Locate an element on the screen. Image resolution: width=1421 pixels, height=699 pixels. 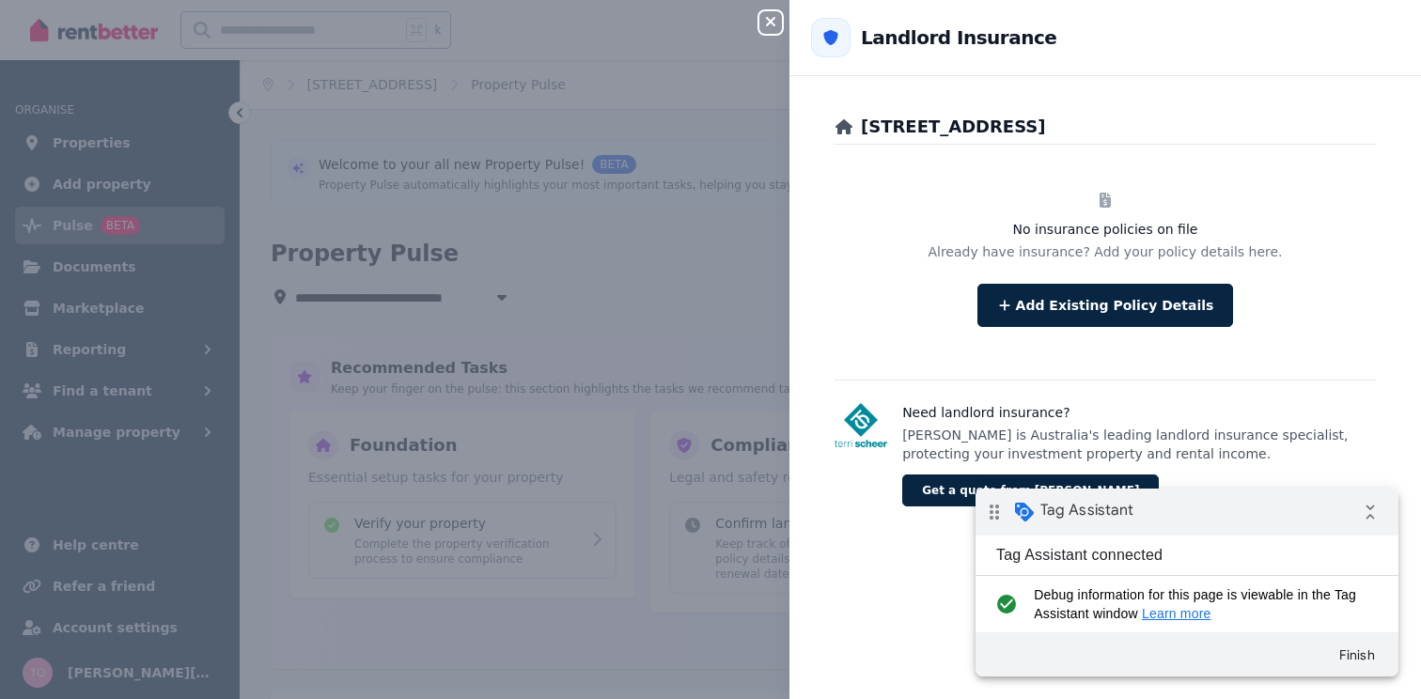
i: check_circle is located at coordinates (30, 116).